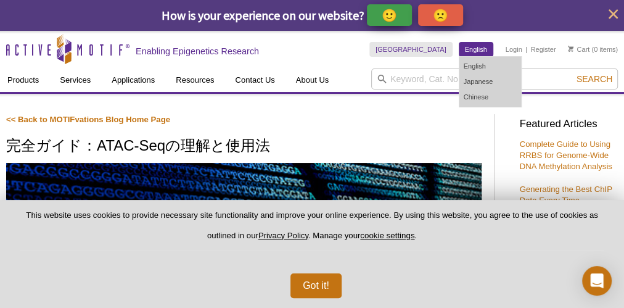 The image size is (624, 308). Describe the element at coordinates (578, 49) in the screenshot. I see `a: Cart` at that location.